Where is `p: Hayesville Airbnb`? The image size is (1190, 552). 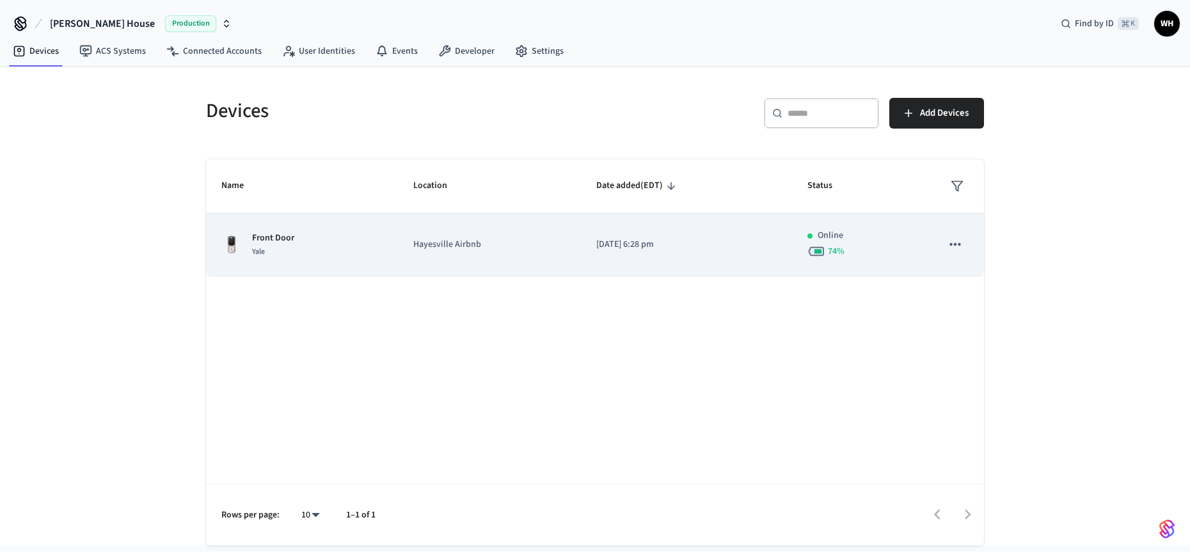 p: Hayesville Airbnb is located at coordinates (489, 244).